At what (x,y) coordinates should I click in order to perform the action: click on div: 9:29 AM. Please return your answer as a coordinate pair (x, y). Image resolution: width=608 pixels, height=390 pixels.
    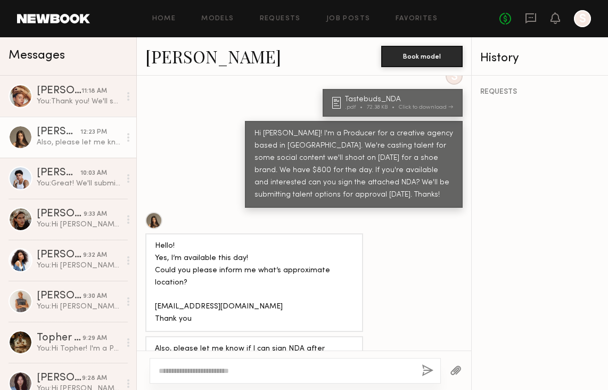
    Looking at the image, I should click on (95, 338).